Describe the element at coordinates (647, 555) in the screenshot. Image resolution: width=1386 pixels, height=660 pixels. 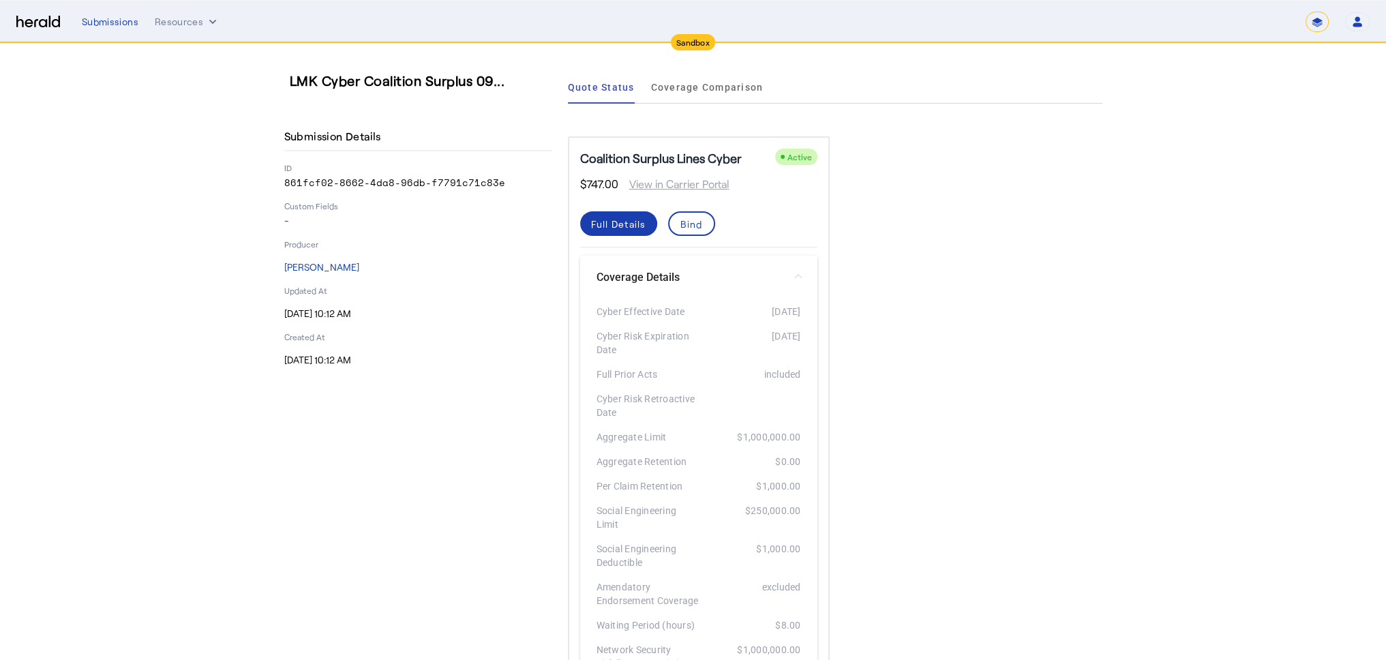
I see `div: Social Engineering Deductible` at that location.